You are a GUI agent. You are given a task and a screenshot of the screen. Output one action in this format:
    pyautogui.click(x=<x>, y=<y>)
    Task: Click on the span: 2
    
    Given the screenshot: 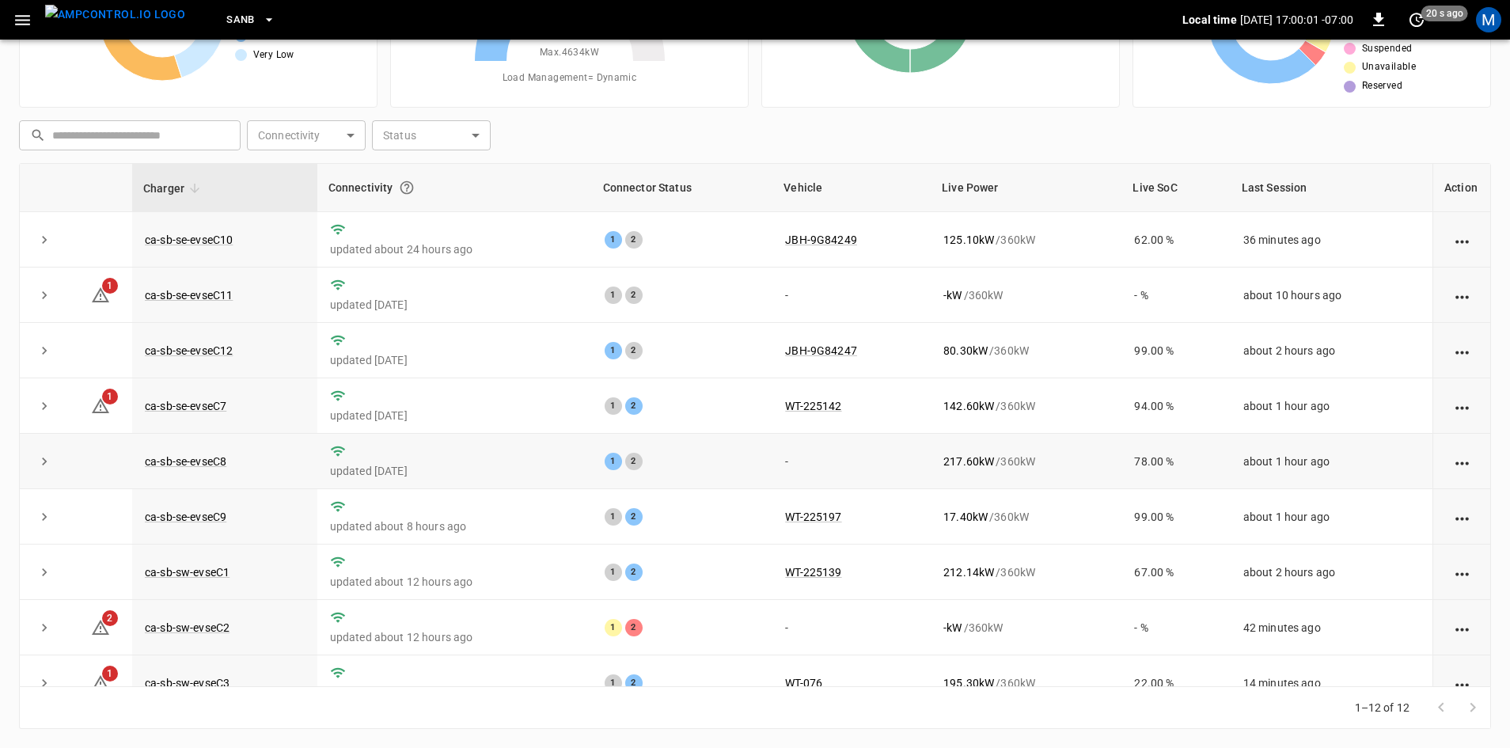 What is the action you would take?
    pyautogui.click(x=110, y=618)
    